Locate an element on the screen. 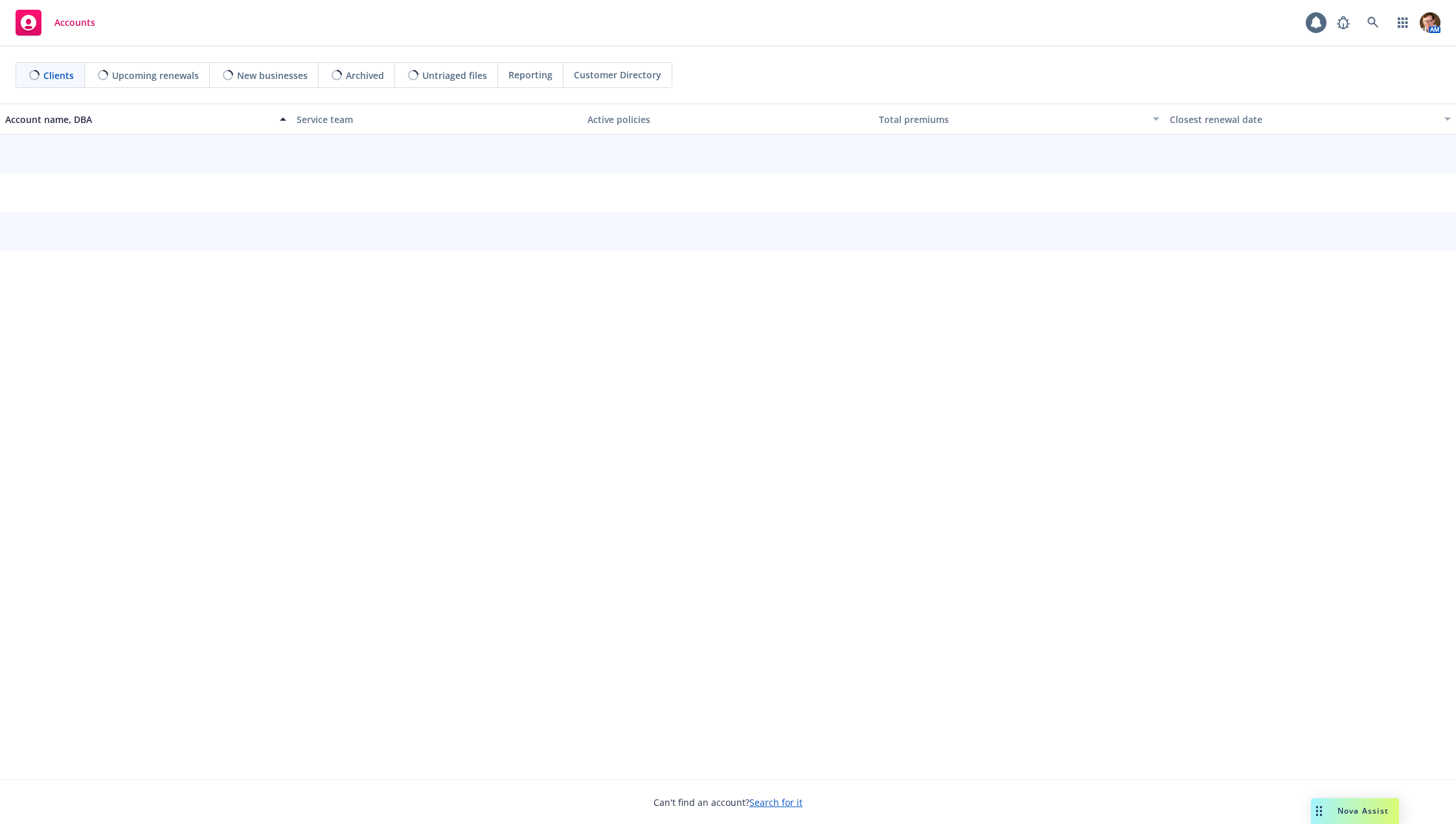 This screenshot has height=824, width=1456. button: Service team is located at coordinates (437, 119).